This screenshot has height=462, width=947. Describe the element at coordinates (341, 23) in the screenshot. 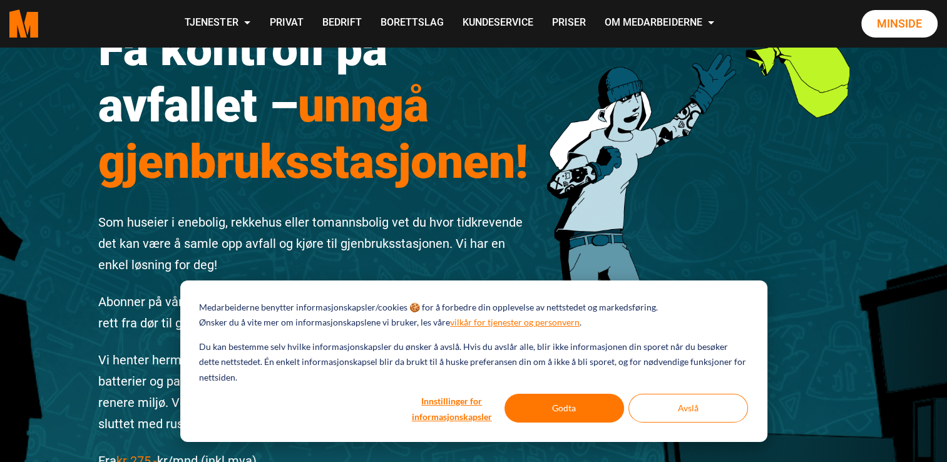

I see `a: Bedrift` at that location.